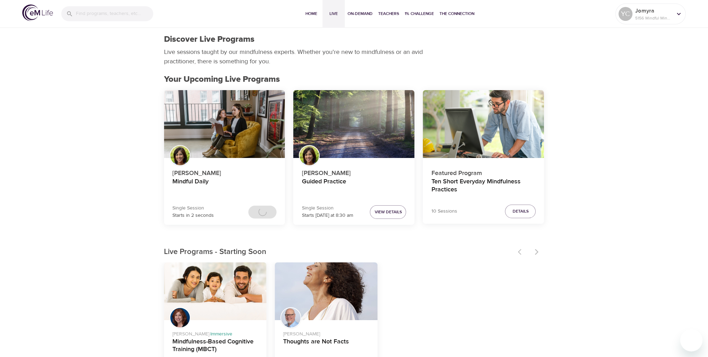  I want to click on h4: Ten Short Everyday Mindfulness Practices, so click(483, 186).